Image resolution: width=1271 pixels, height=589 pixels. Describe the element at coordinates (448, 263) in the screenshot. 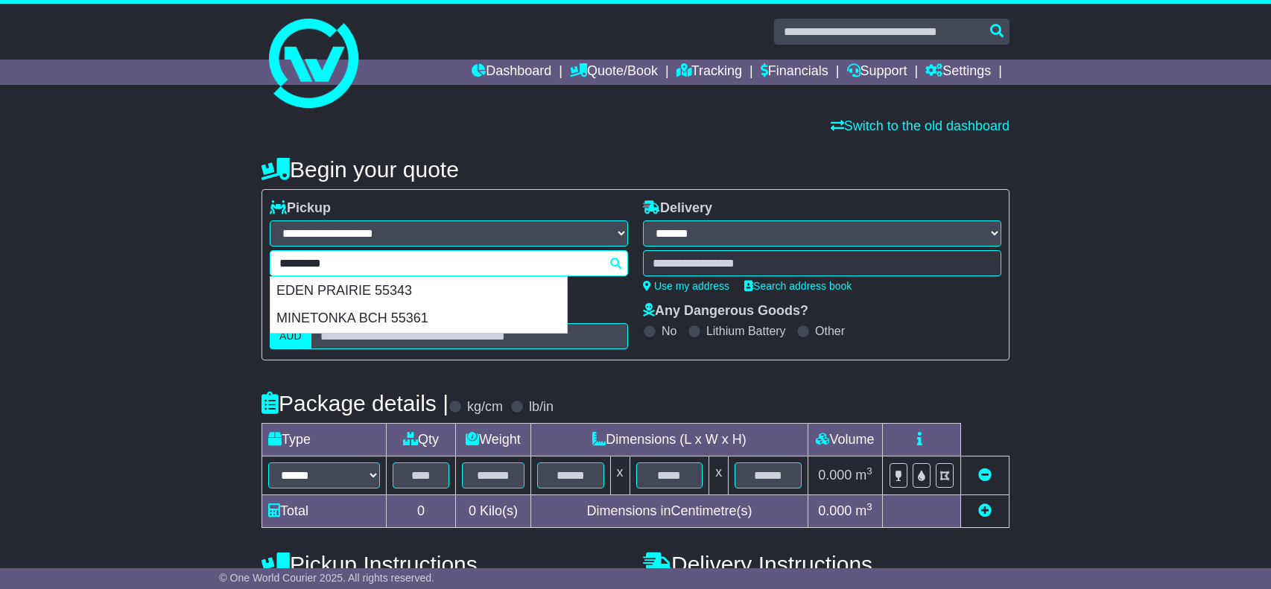

I see `typeahead: Please provide city` at that location.